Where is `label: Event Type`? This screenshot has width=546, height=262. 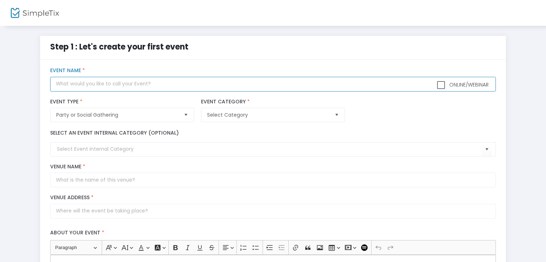
label: Event Type is located at coordinates (122, 102).